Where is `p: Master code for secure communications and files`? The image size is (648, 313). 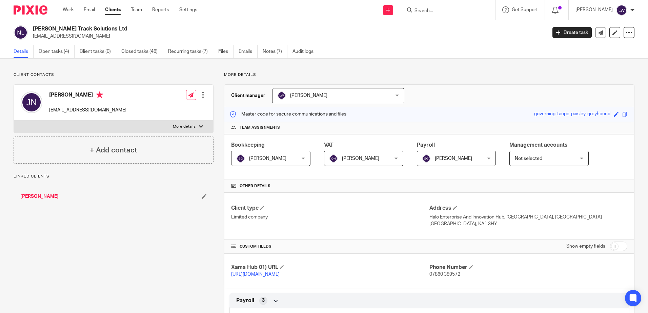 p: Master code for secure communications and files is located at coordinates (288, 114).